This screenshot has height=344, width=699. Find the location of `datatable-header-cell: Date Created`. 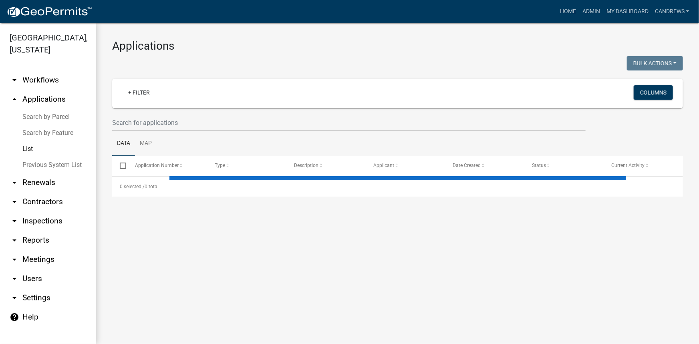

datatable-header-cell: Date Created is located at coordinates (485, 166).